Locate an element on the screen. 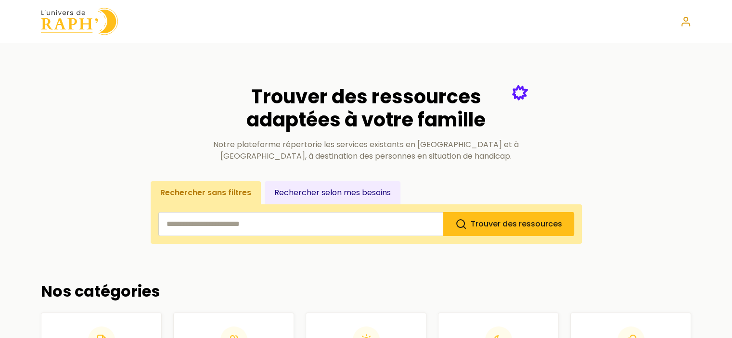  h2: Trouver des ressources adaptées à votre famille is located at coordinates (366, 108).